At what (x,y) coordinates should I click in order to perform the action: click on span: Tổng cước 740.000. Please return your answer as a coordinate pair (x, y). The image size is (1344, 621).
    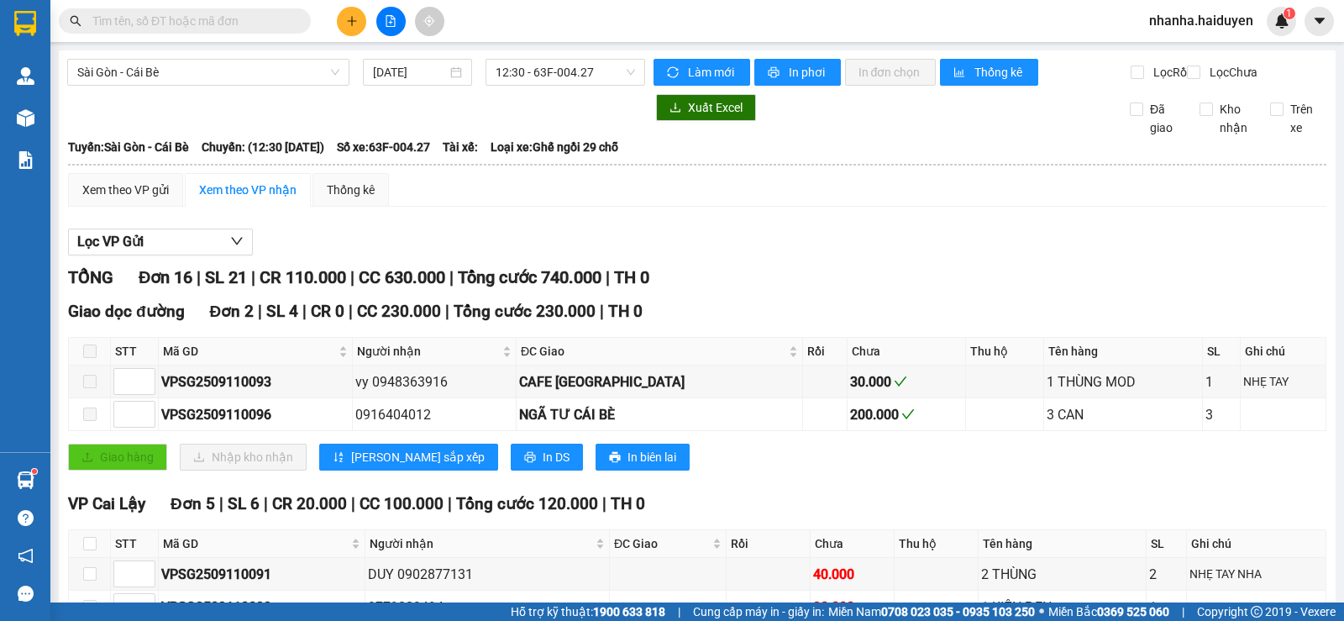
    Looking at the image, I should click on (529, 277).